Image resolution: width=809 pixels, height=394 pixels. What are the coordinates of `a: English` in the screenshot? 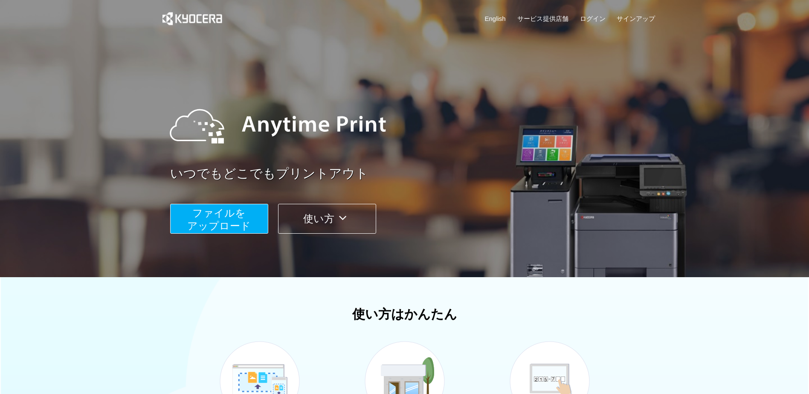 It's located at (495, 18).